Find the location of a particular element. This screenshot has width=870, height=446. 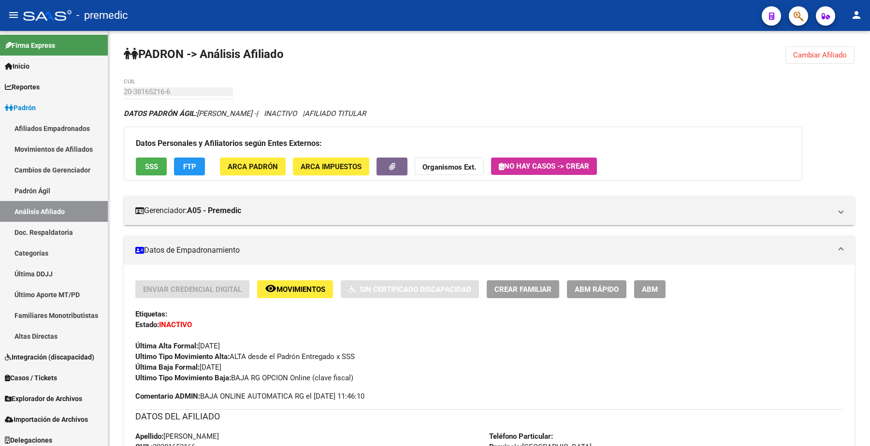

span: Integración (discapacidad) is located at coordinates (49, 357).